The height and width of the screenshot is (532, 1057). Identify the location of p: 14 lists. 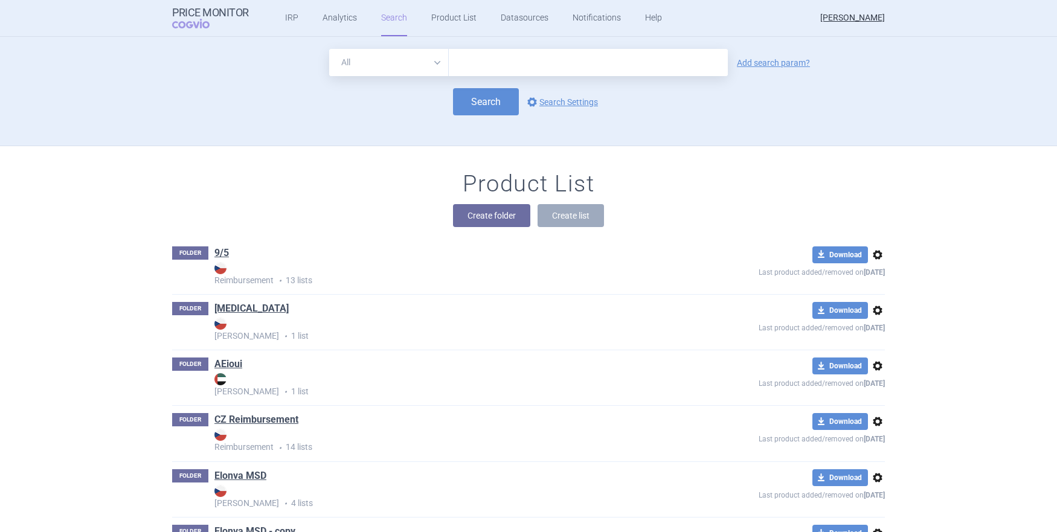
(443, 441).